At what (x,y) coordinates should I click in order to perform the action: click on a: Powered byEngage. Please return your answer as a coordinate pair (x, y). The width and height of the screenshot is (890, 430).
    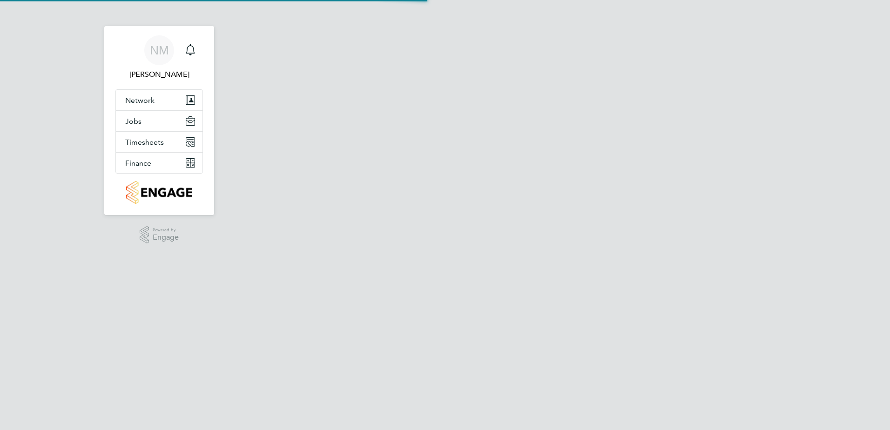
    Looking at the image, I should click on (159, 235).